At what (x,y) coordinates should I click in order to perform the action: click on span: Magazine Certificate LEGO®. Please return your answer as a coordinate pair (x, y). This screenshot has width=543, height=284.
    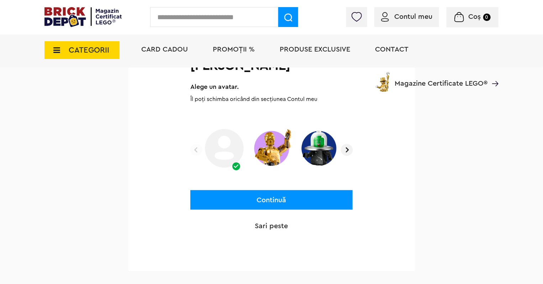
    Looking at the image, I should click on (441, 79).